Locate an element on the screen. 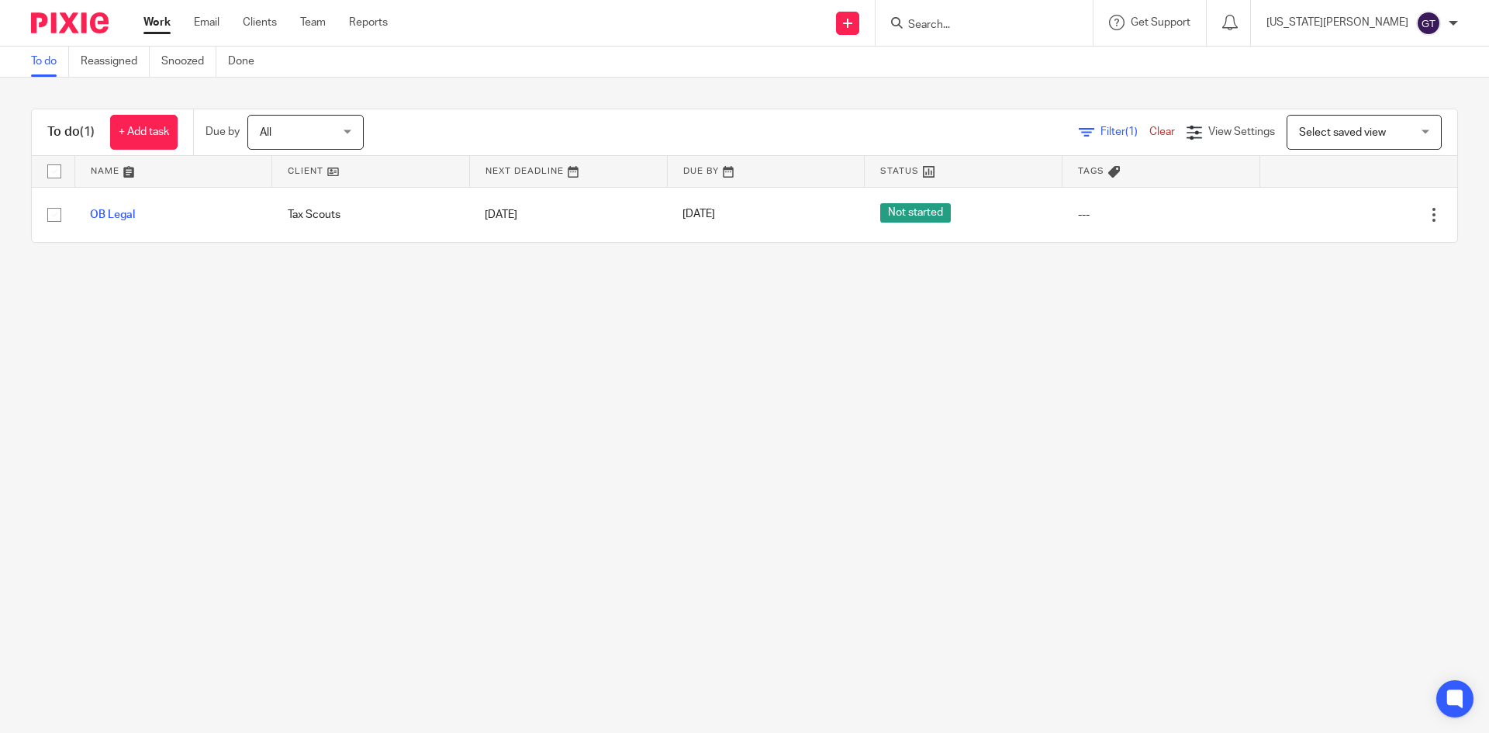 Image resolution: width=1489 pixels, height=733 pixels. a: Clients is located at coordinates (260, 22).